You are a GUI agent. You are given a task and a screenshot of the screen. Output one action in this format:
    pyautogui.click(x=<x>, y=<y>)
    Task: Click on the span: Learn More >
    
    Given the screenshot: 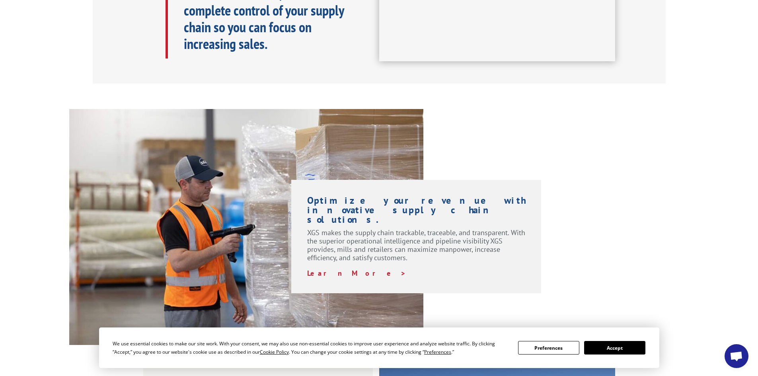 What is the action you would take?
    pyautogui.click(x=357, y=273)
    